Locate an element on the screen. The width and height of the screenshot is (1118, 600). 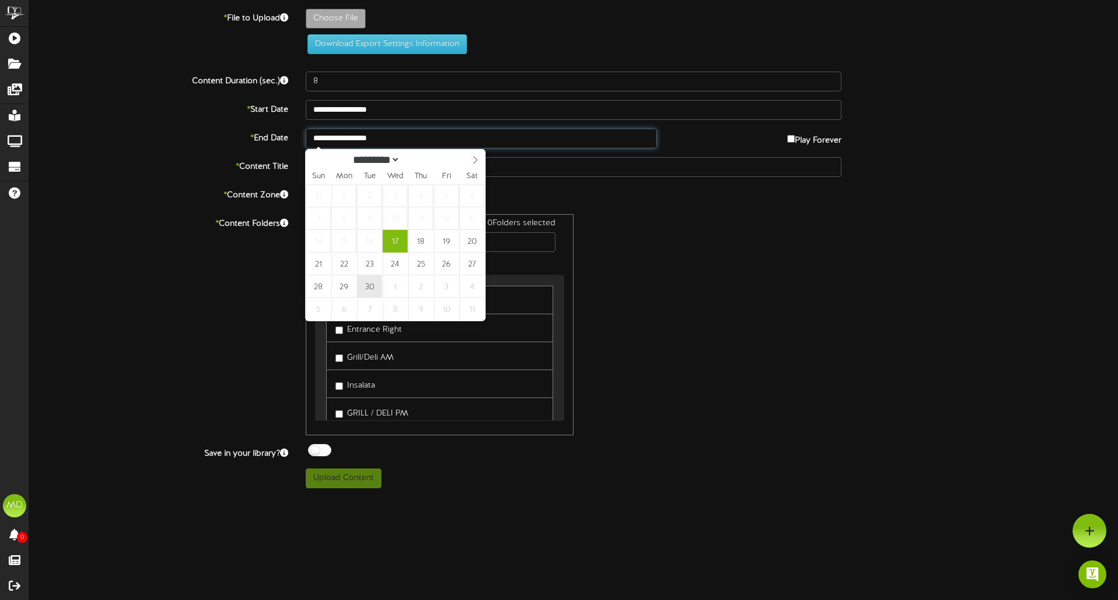
label: Content Folders is located at coordinates (158, 222).